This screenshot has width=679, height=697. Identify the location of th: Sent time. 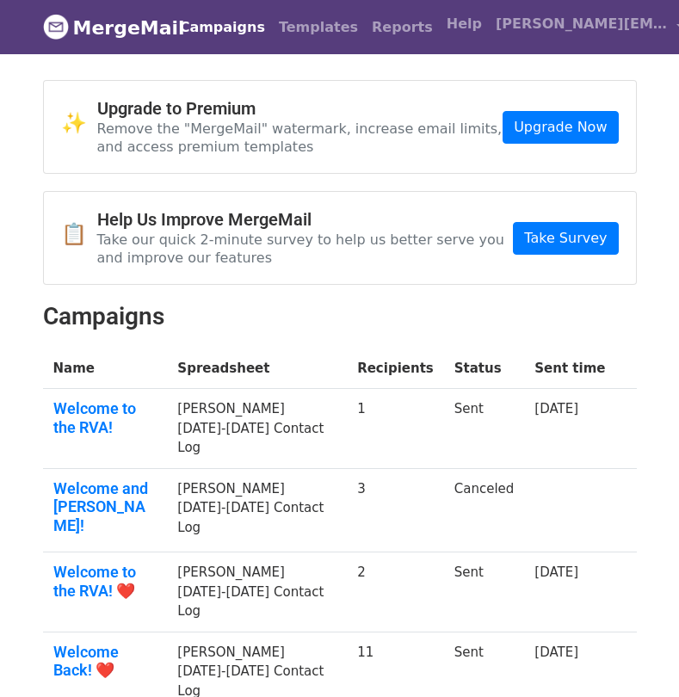
(570, 368).